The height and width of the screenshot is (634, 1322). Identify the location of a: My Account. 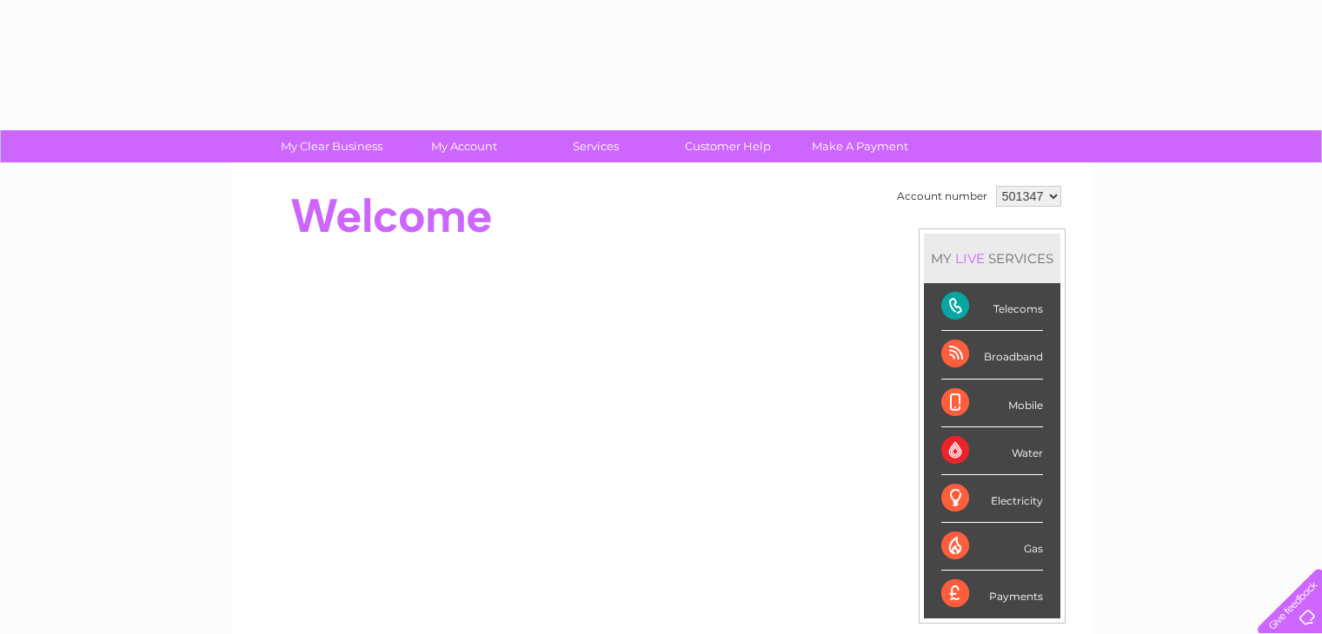
(463, 146).